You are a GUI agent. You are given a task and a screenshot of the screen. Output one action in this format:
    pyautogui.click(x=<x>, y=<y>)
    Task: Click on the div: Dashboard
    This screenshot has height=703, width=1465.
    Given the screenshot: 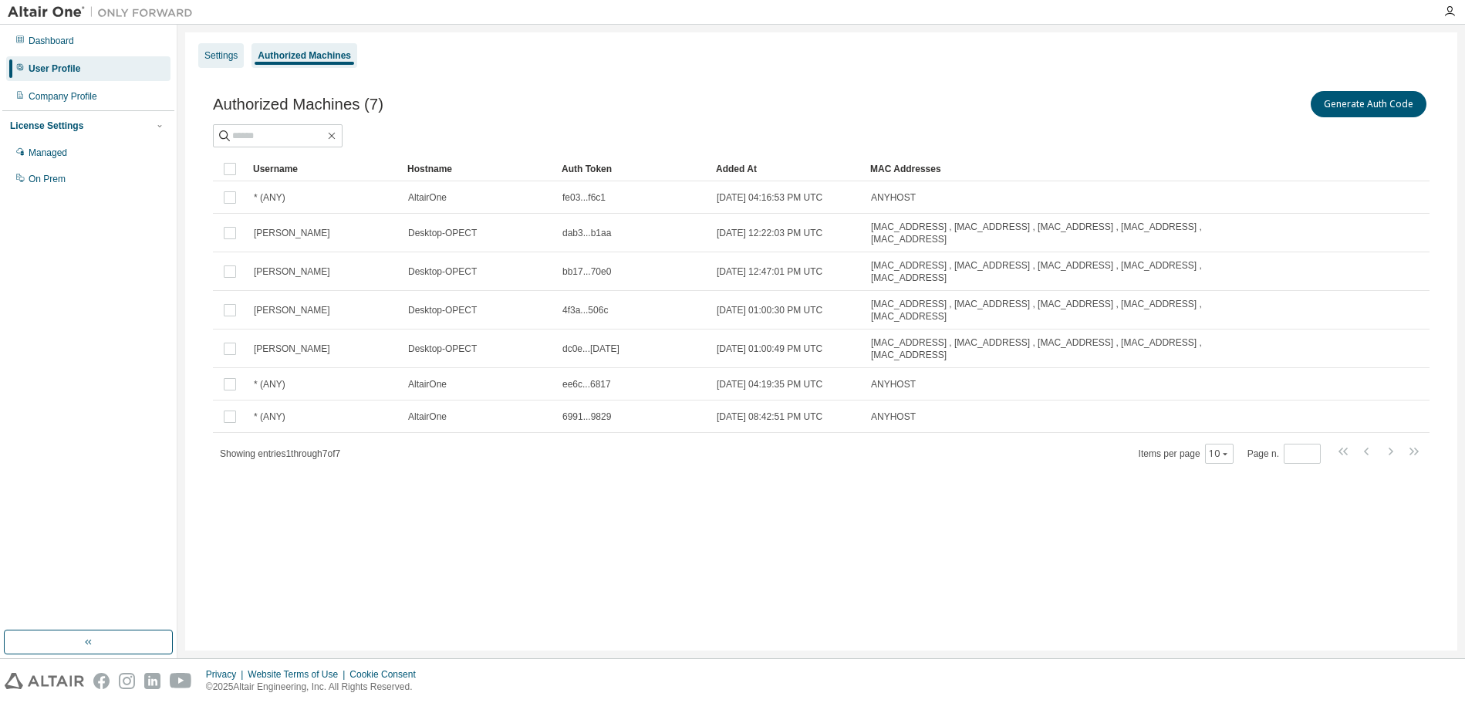 What is the action you would take?
    pyautogui.click(x=51, y=41)
    